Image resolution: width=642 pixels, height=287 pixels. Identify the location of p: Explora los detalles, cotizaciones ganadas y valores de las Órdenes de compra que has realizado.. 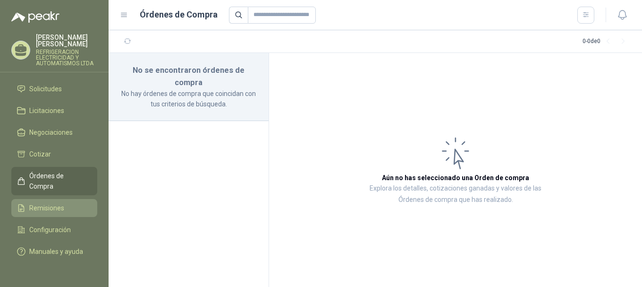
(456, 194).